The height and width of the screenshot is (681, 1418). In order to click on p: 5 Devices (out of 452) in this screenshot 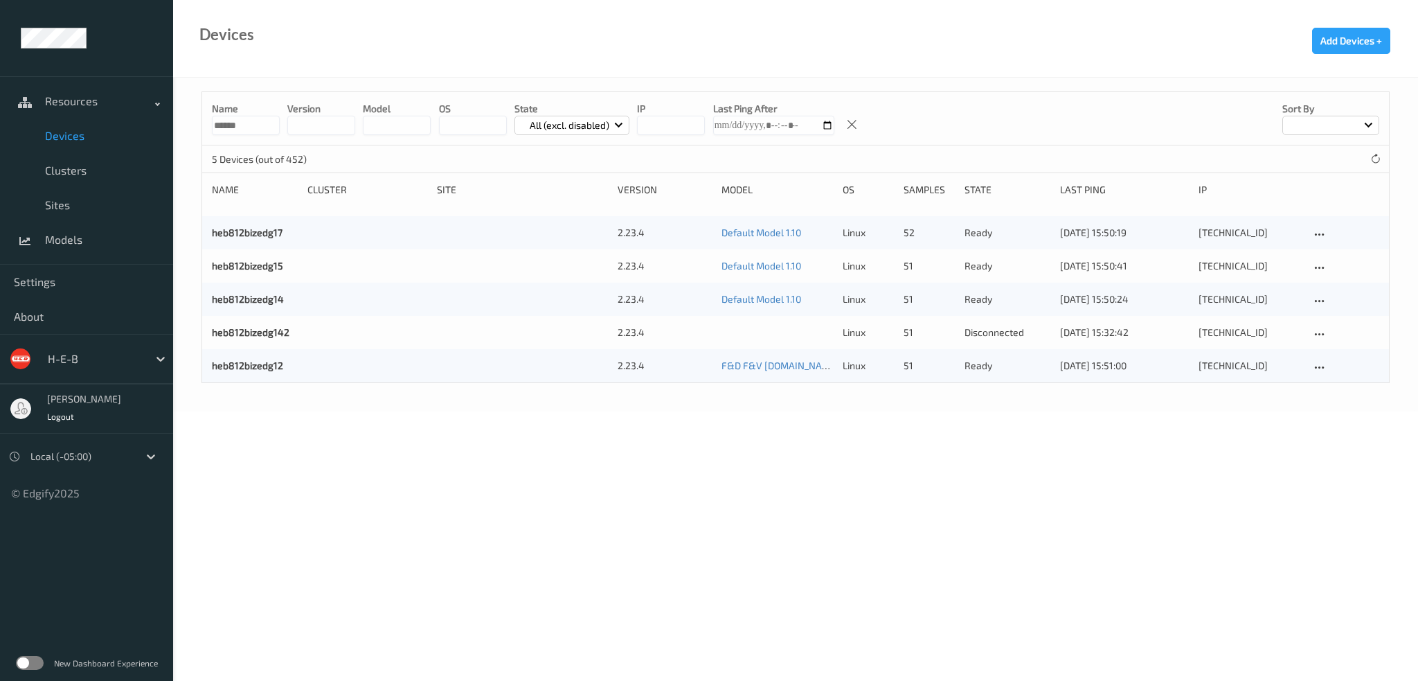, I will do `click(264, 159)`.